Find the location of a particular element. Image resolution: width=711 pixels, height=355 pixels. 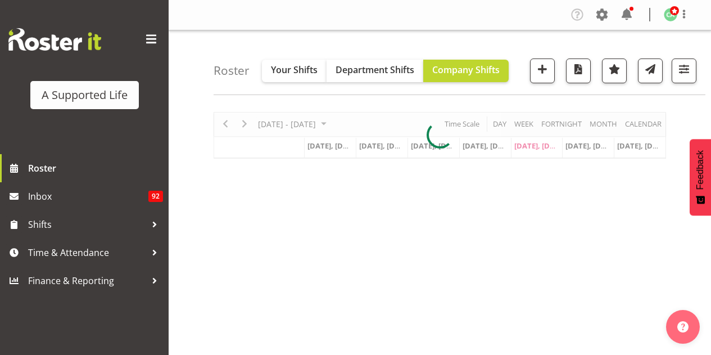

span: Roster is located at coordinates (96, 168).